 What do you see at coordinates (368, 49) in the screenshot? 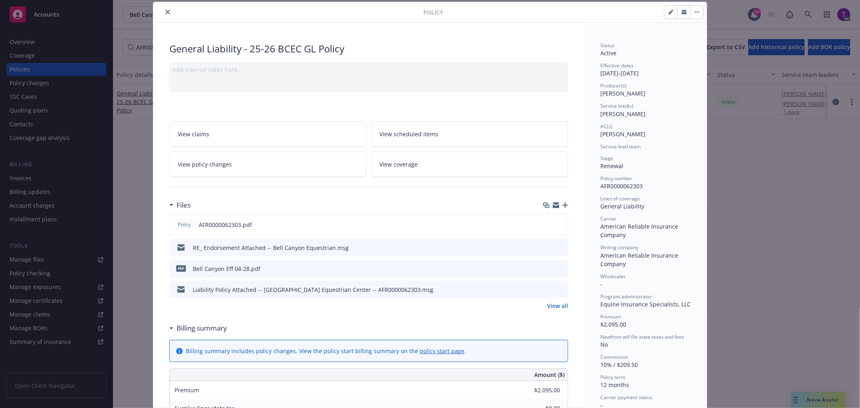
I see `div: General Liability - 25-26 BCEC GL Policy` at bounding box center [368, 49].